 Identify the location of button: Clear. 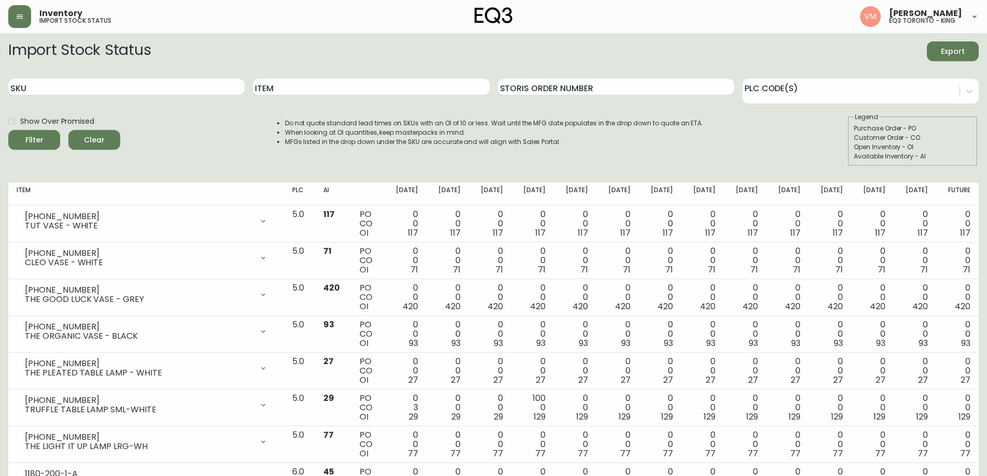
(94, 140).